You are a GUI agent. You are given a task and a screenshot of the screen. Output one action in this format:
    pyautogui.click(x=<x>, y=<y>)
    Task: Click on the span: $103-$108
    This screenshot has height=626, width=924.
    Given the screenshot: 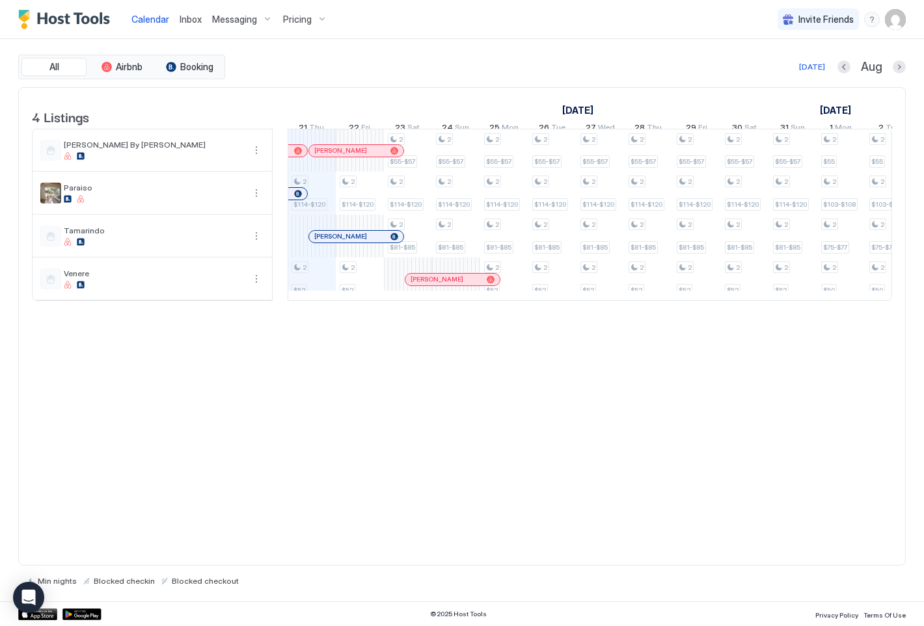 What is the action you would take?
    pyautogui.click(x=839, y=204)
    